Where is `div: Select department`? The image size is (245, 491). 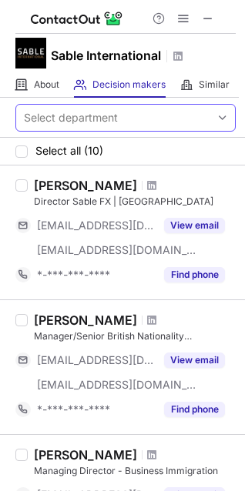
div: Select department is located at coordinates (71, 118).